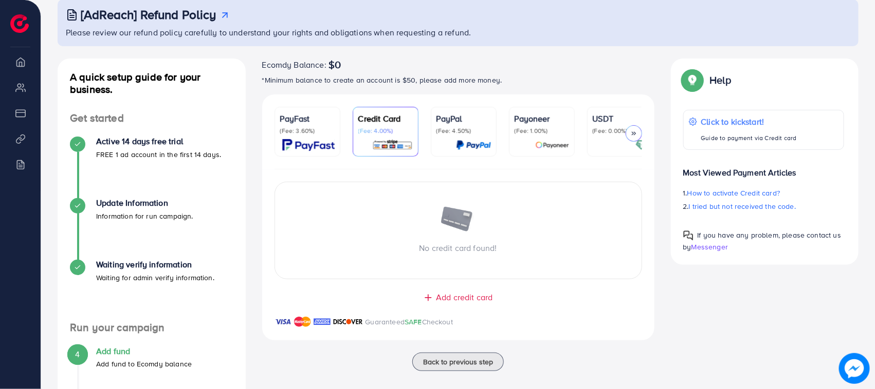 The height and width of the screenshot is (389, 875). I want to click on li: Active 14 days free trial, so click(152, 168).